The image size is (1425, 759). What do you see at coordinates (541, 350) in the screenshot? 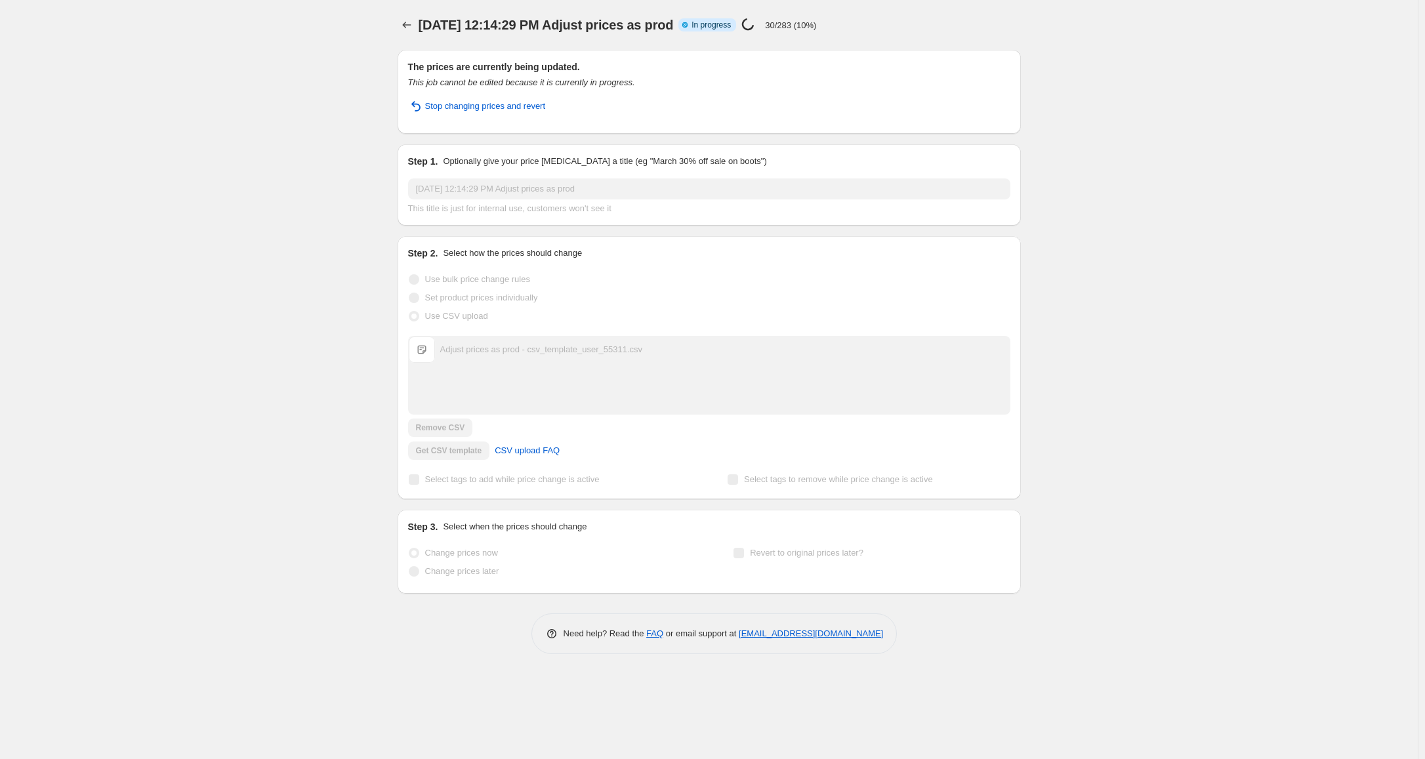
I see `div: Adjust prices as prod - csv_template_user_55311.csv` at bounding box center [541, 350].